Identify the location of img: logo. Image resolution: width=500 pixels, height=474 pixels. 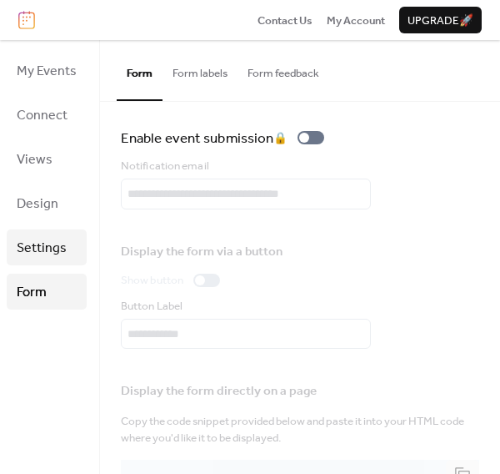
(27, 20).